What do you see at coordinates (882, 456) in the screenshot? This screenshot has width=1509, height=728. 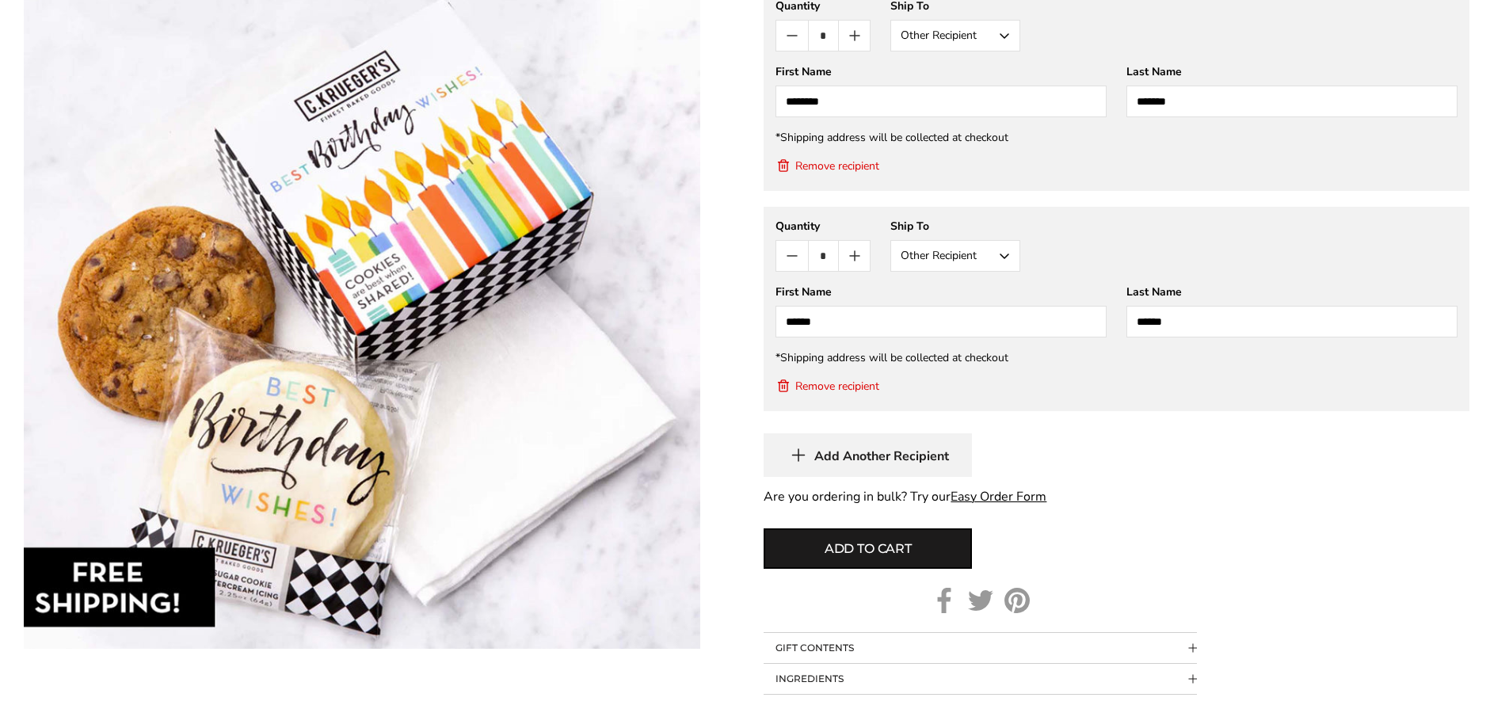 I see `span: Add Another Recipient` at bounding box center [882, 456].